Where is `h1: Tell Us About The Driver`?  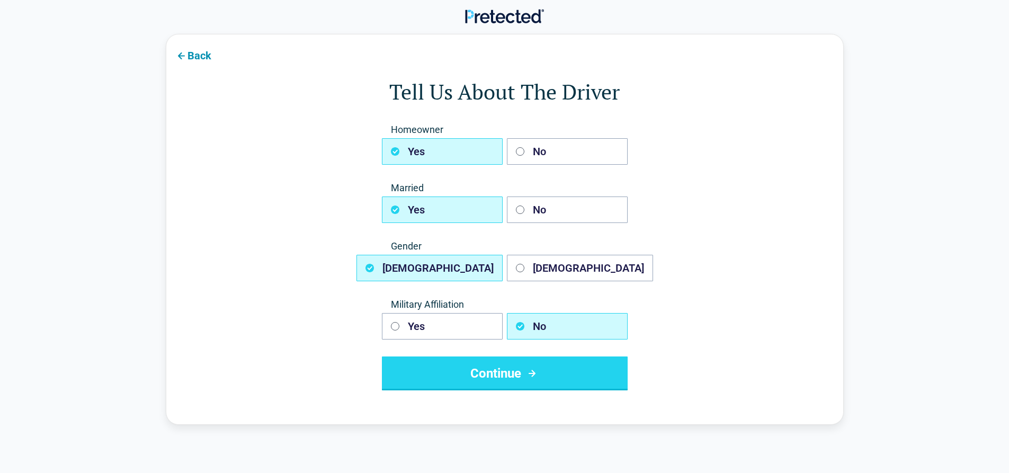 h1: Tell Us About The Driver is located at coordinates (505, 92).